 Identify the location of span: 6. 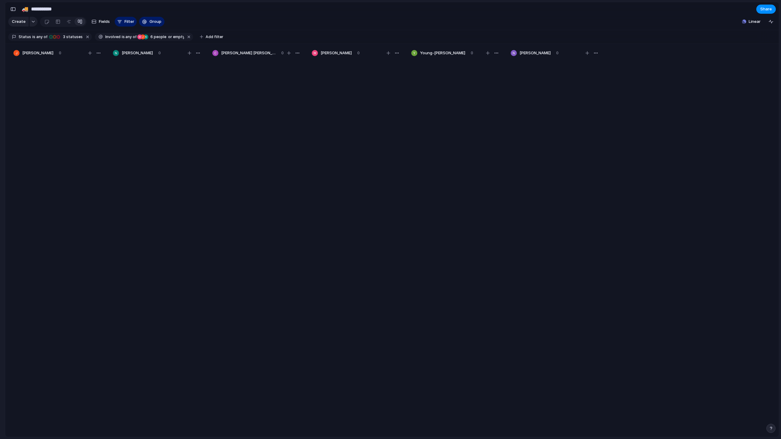
(151, 37).